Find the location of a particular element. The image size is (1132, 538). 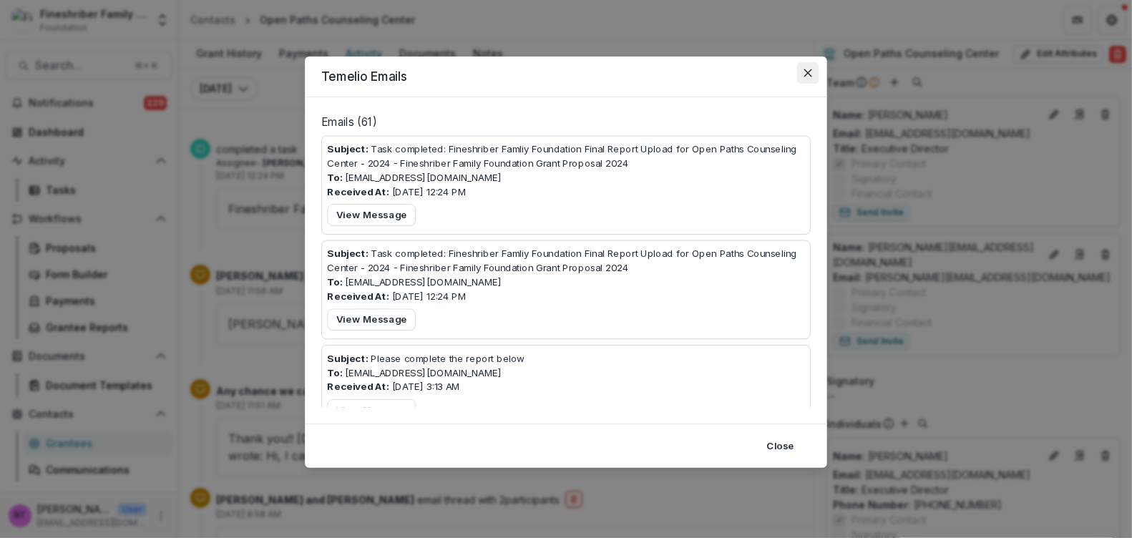

header: Temelio Emails is located at coordinates (566, 77).